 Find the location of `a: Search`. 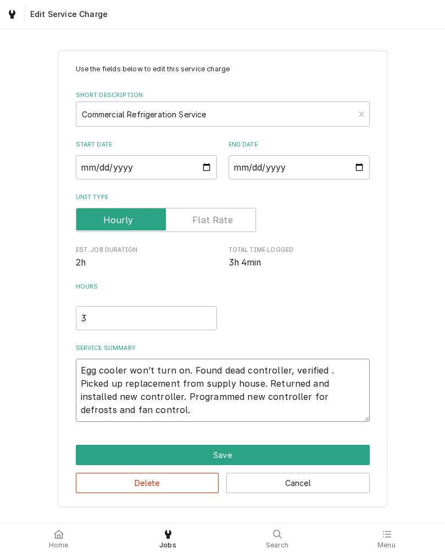

a: Search is located at coordinates (277, 539).